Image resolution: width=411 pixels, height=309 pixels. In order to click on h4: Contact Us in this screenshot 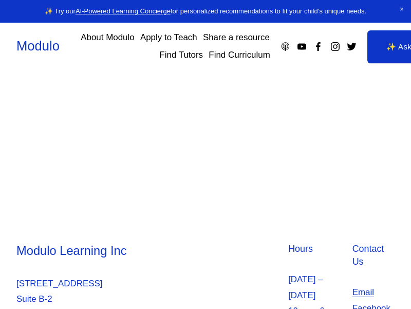, I will do `click(374, 255)`.